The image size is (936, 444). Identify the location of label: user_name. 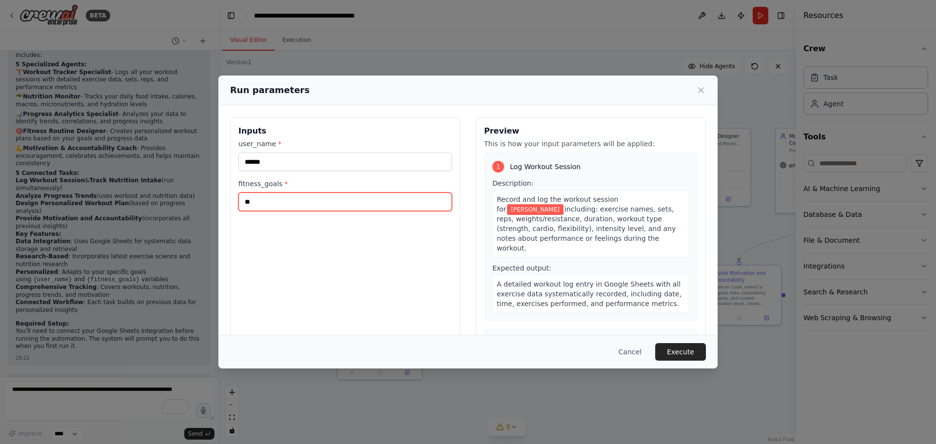
(345, 144).